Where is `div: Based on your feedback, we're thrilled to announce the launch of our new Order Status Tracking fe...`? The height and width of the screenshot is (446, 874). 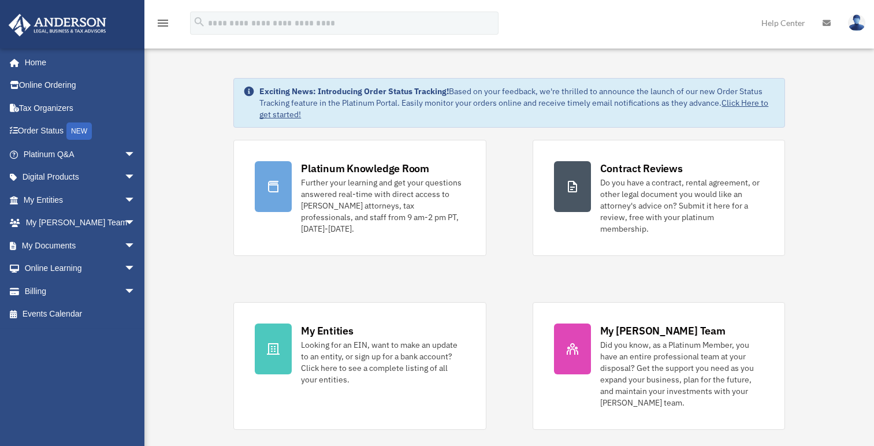 div: Based on your feedback, we're thrilled to announce the launch of our new Order Status Tracking fe... is located at coordinates (517, 103).